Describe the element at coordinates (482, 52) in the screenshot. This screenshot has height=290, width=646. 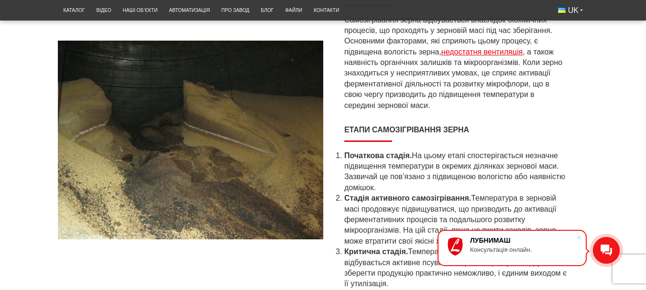
I see `a: недостатня вентиляція` at that location.